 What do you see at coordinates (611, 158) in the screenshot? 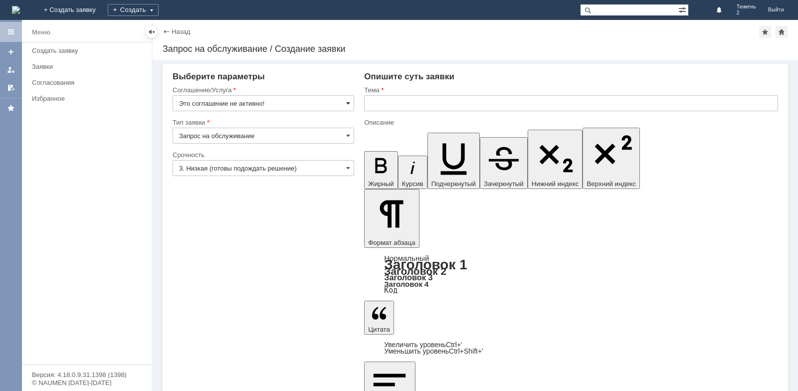
I see `button: Верхний индекс` at bounding box center [611, 158].